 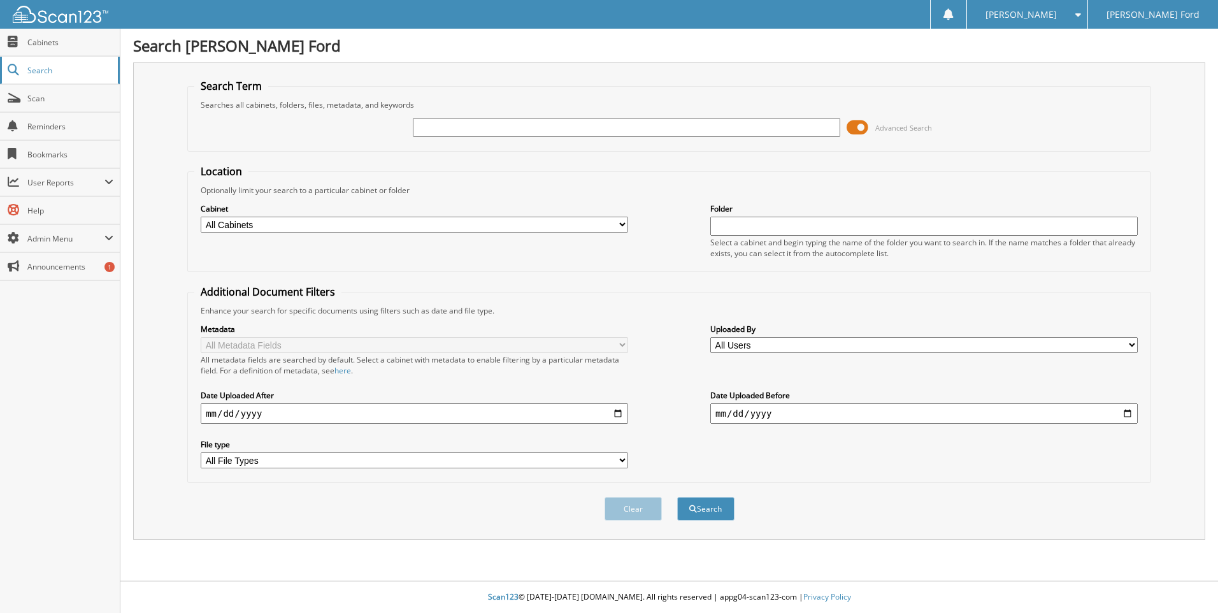 What do you see at coordinates (414, 395) in the screenshot?
I see `label: Date Uploaded After` at bounding box center [414, 395].